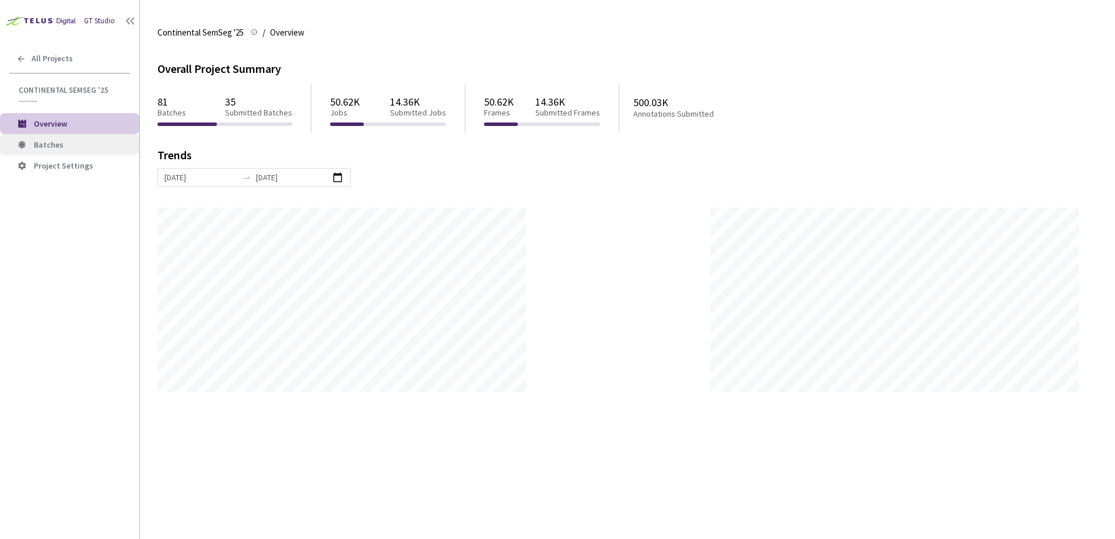 This screenshot has height=539, width=1115. I want to click on span: swap-right, so click(247, 177).